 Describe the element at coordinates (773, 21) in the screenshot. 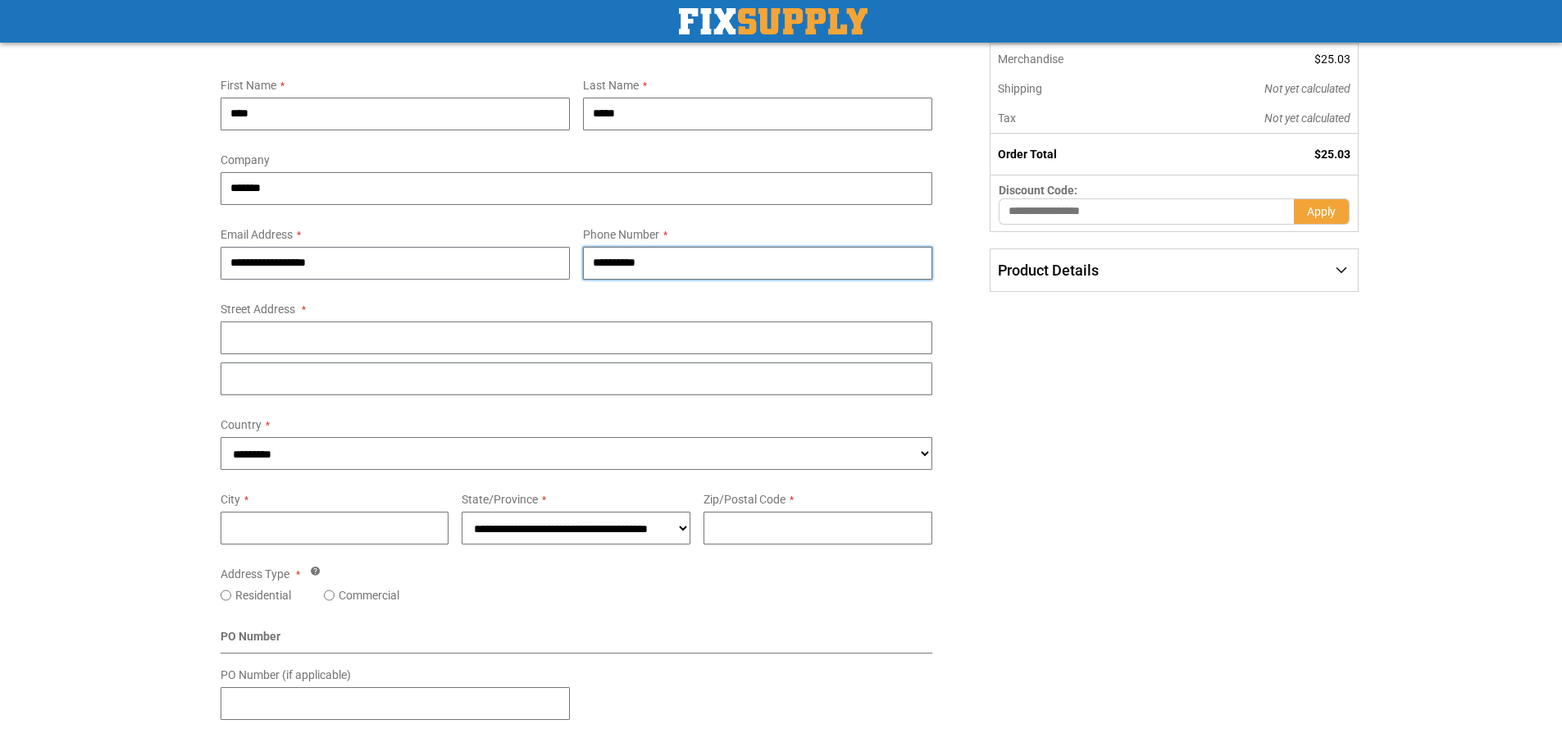

I see `img: Fix Industrial Supply` at that location.